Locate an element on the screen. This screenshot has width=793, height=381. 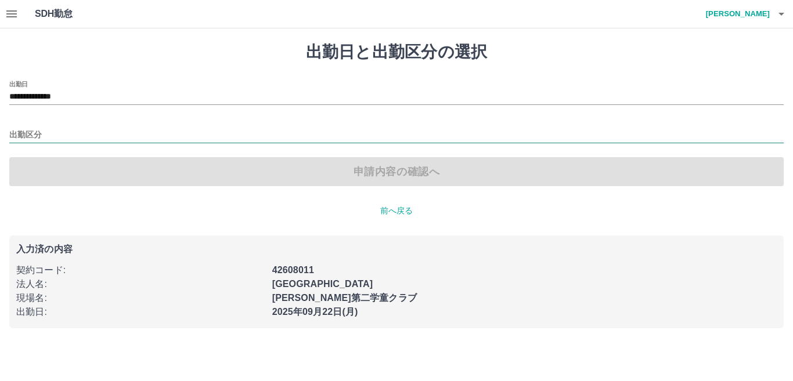
p: 出勤日 : is located at coordinates (141, 312).